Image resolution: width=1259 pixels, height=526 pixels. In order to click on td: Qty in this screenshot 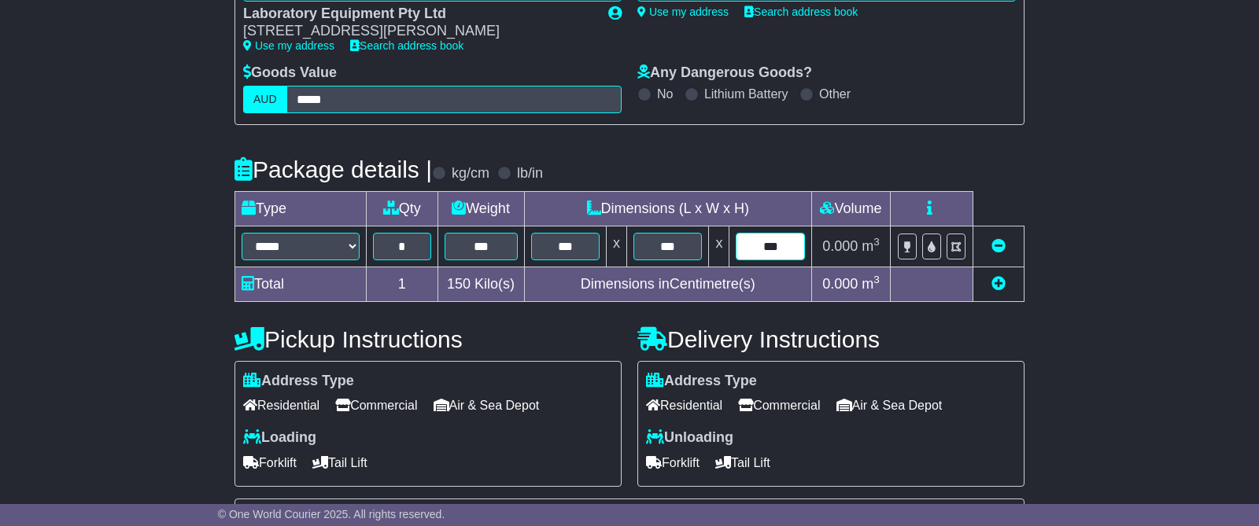, I will do `click(402, 209)`.